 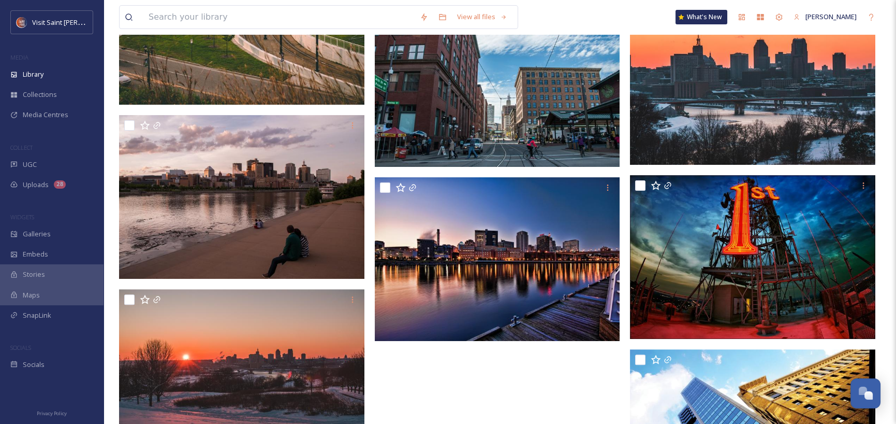 I want to click on div: 28, so click(x=60, y=184).